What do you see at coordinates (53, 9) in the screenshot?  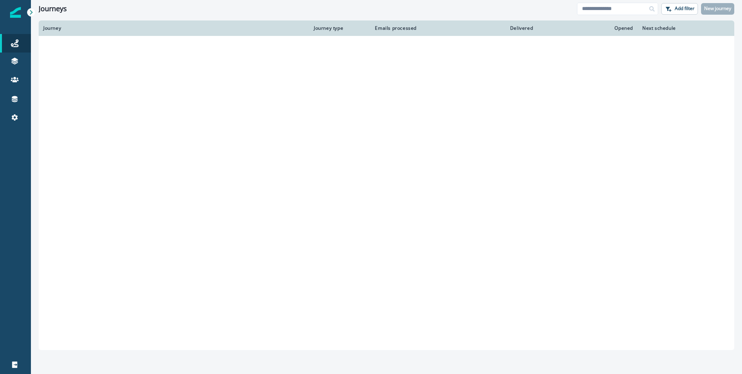 I see `h1: Journeys` at bounding box center [53, 9].